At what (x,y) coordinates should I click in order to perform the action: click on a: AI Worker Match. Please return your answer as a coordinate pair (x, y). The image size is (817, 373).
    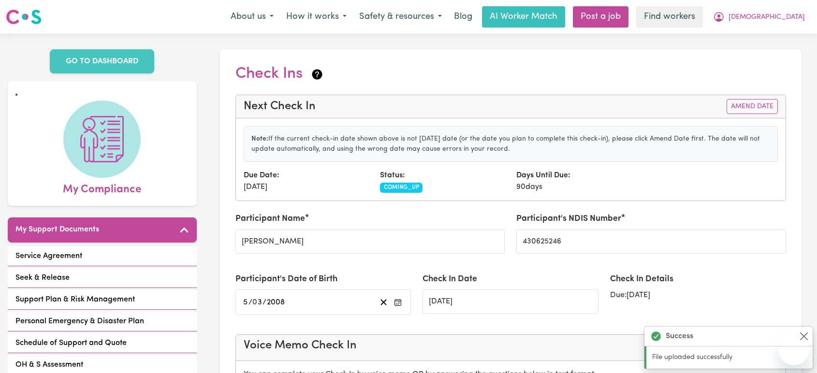
    Looking at the image, I should click on (524, 17).